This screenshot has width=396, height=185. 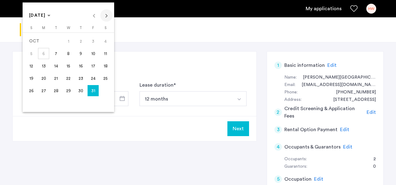 What do you see at coordinates (93, 78) in the screenshot?
I see `button: October 24, 2025` at bounding box center [93, 78].